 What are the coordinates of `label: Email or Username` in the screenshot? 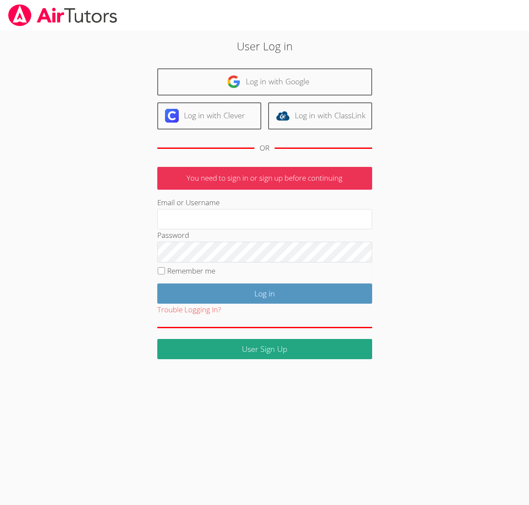 It's located at (188, 202).